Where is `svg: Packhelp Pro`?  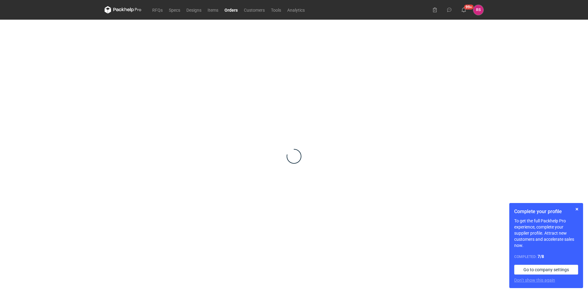 svg: Packhelp Pro is located at coordinates (123, 10).